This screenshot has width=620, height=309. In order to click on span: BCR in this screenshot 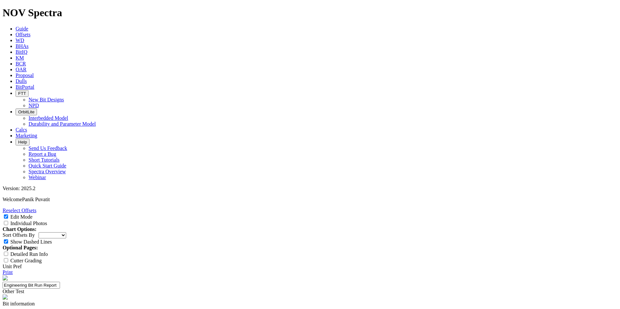, I will do `click(21, 64)`.